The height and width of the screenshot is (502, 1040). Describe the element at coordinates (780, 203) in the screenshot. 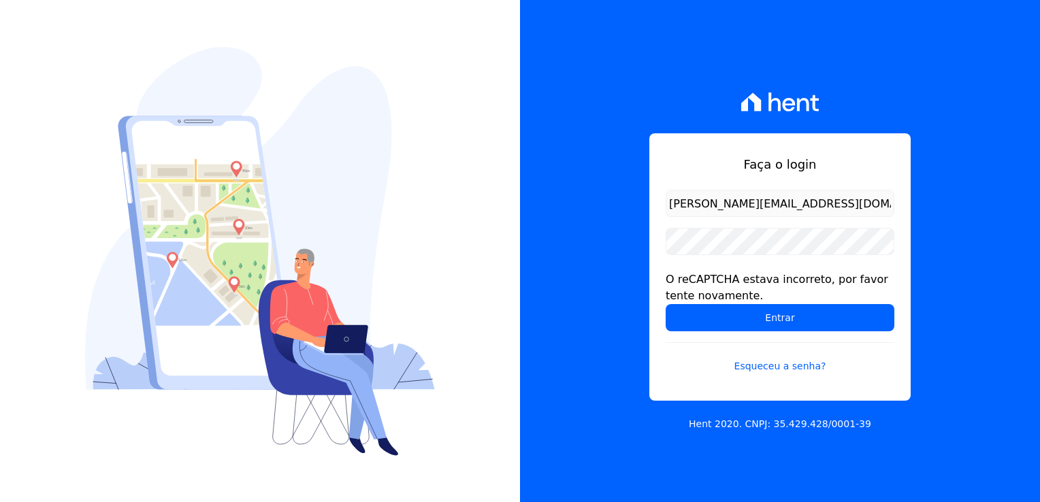

I see `input: Email` at that location.